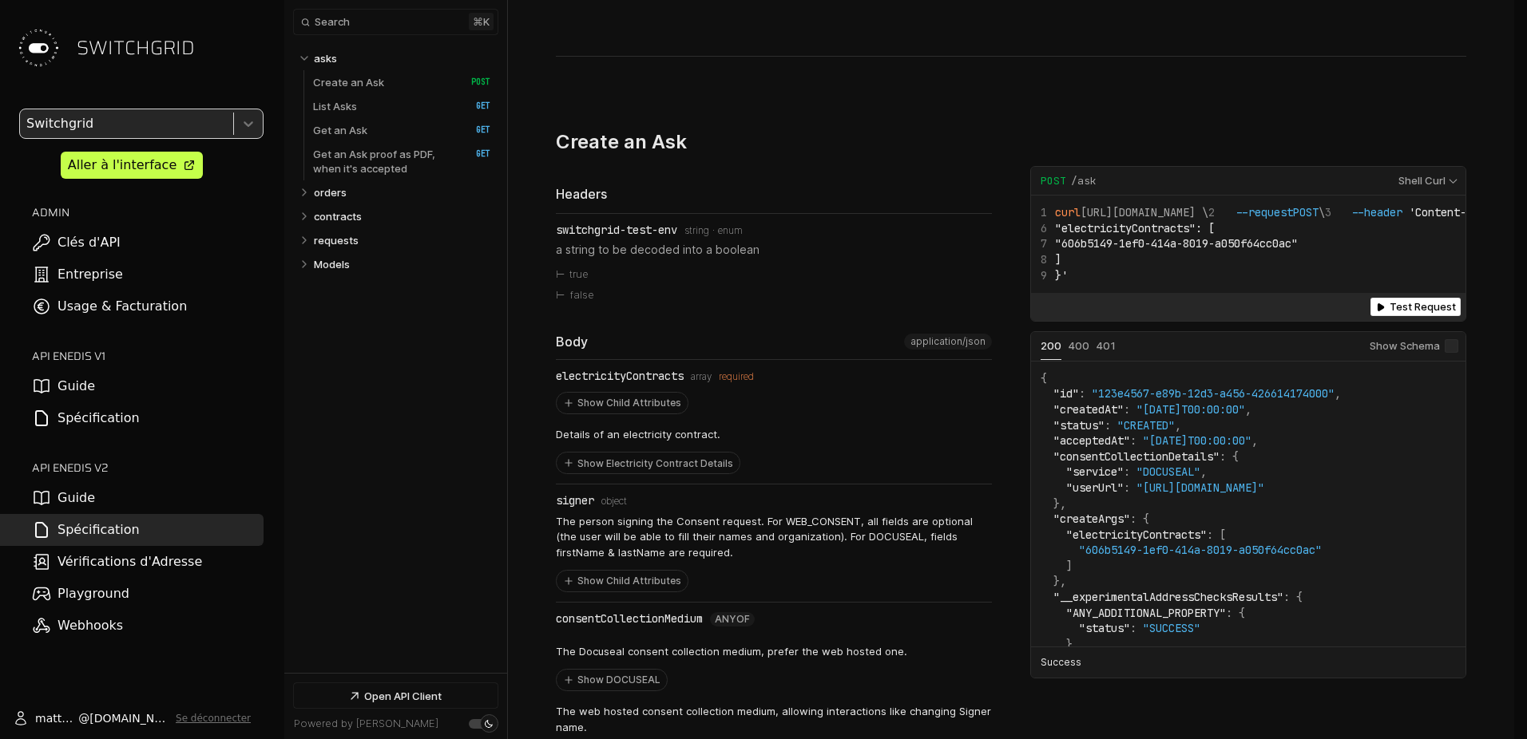 The image size is (1527, 739). Describe the element at coordinates (612, 680) in the screenshot. I see `button: Show DOCUSEAL` at that location.